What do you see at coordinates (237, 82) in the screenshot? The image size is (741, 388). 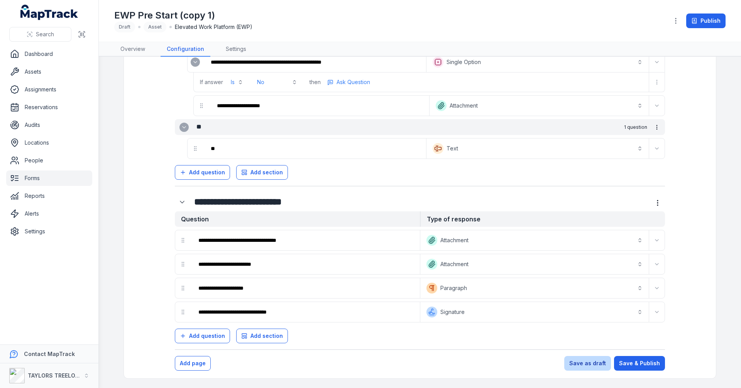 I see `button: Is` at bounding box center [237, 82].